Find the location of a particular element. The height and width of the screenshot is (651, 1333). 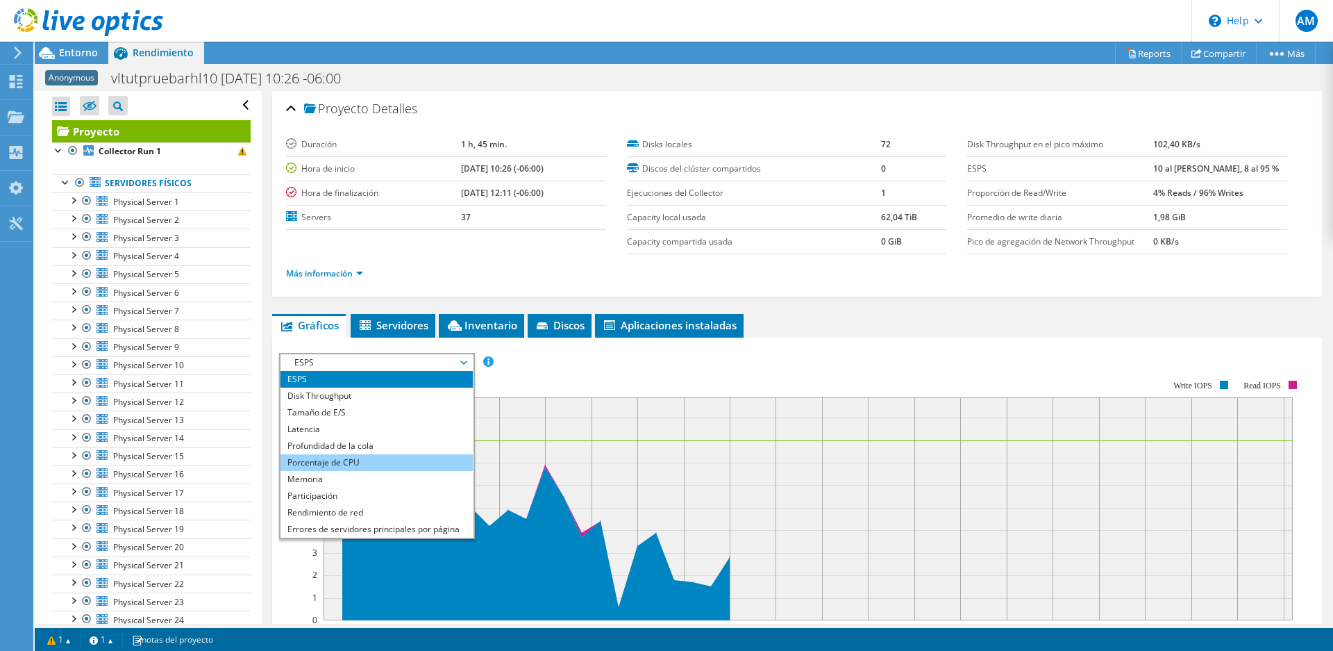

a: Physical Server 8 is located at coordinates (151, 328).